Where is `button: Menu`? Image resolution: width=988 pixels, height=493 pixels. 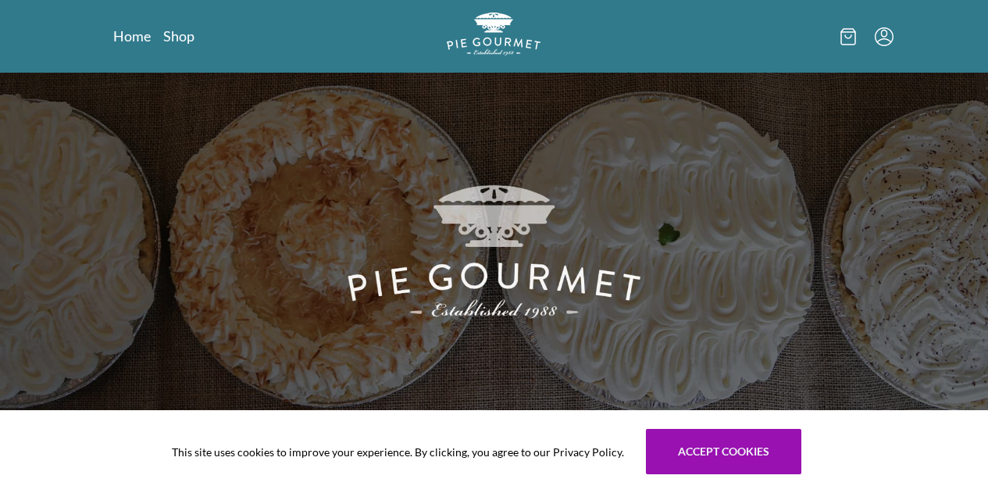 button: Menu is located at coordinates (884, 37).